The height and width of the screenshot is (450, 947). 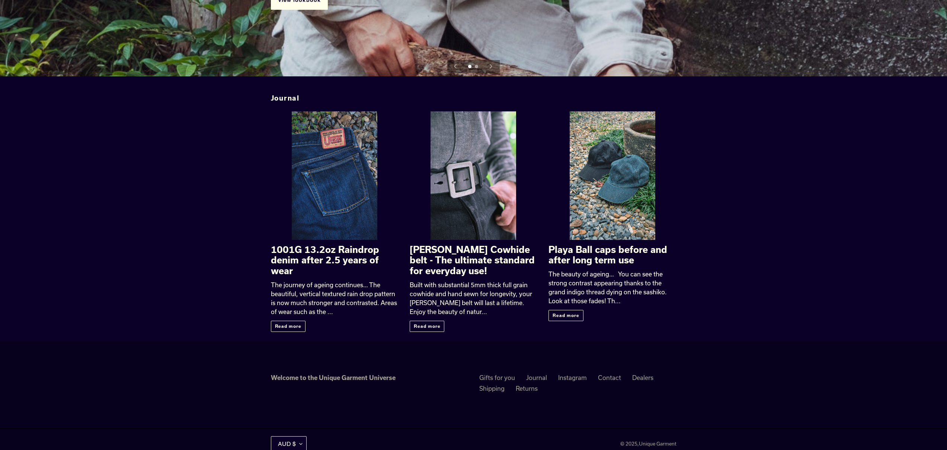 What do you see at coordinates (643, 377) in the screenshot?
I see `a: Dealers` at bounding box center [643, 377].